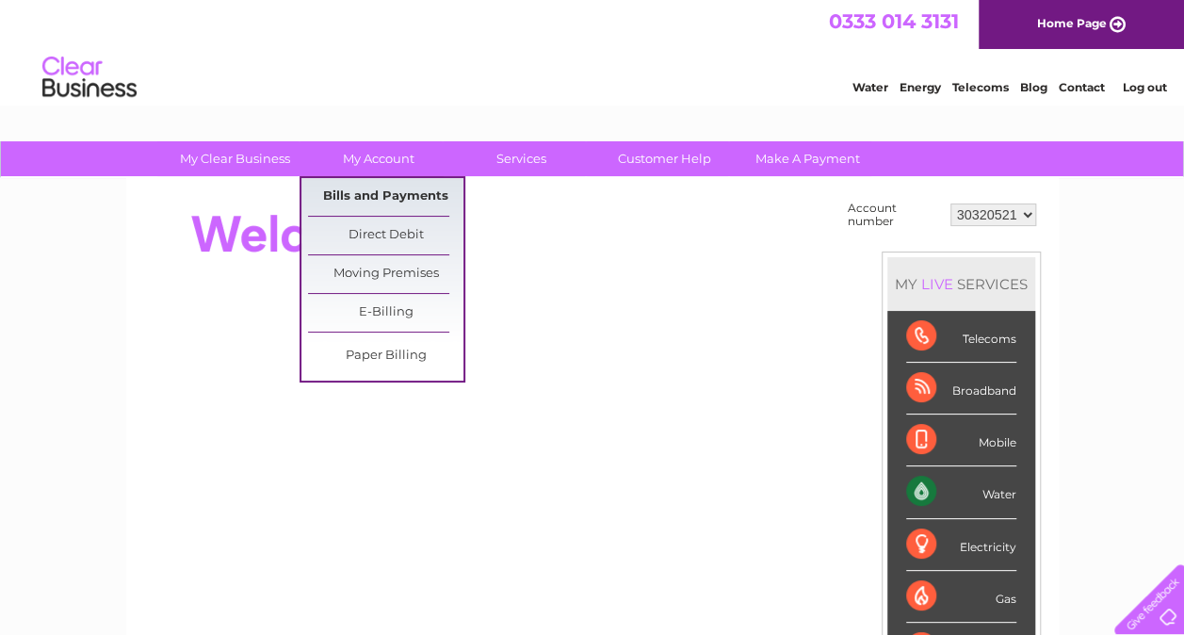  Describe the element at coordinates (385, 356) in the screenshot. I see `a: Paper Billing` at that location.